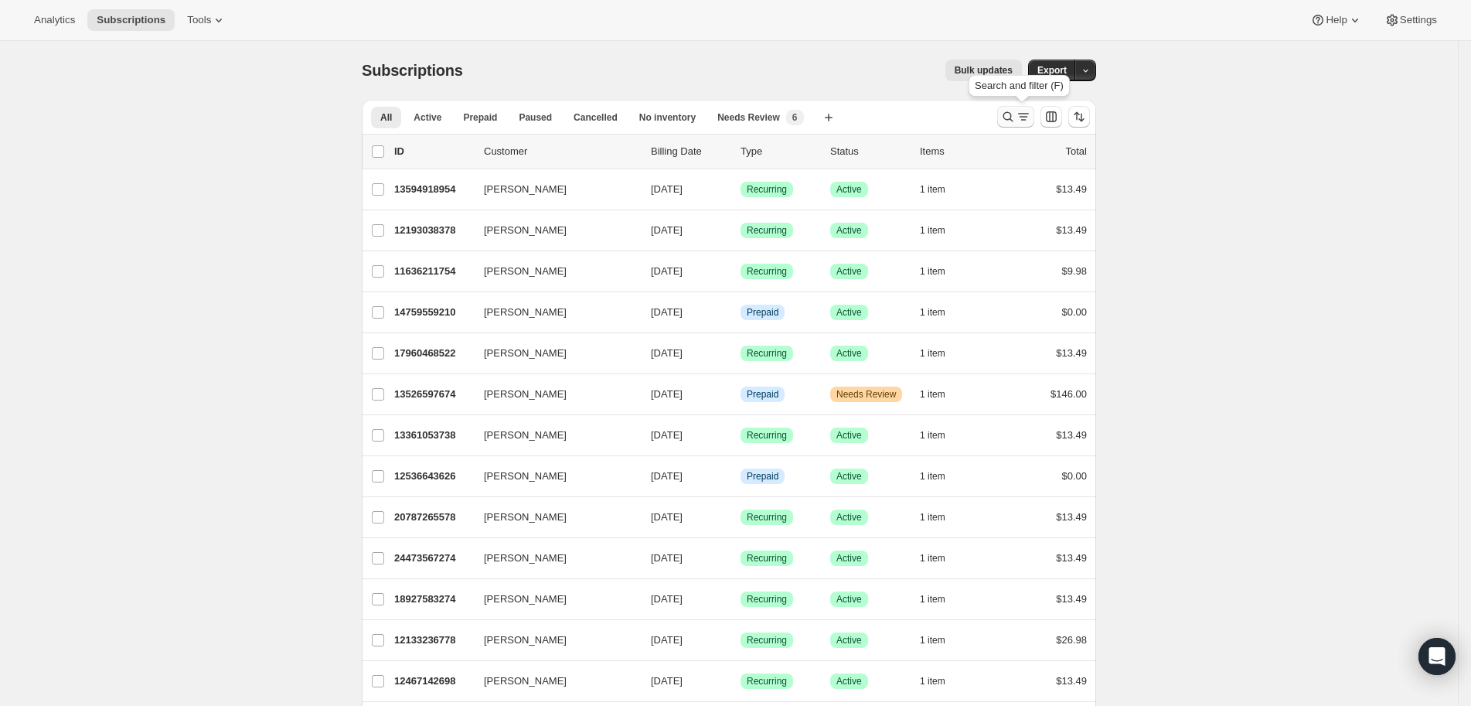 Image resolution: width=1471 pixels, height=706 pixels. I want to click on span: Settings, so click(1418, 20).